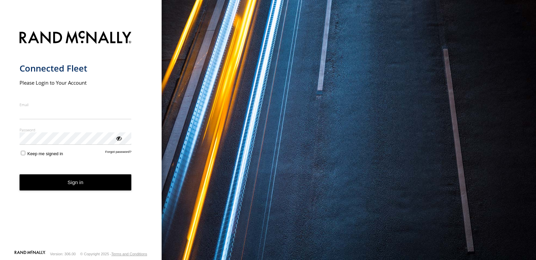 Image resolution: width=536 pixels, height=260 pixels. What do you see at coordinates (75, 183) in the screenshot?
I see `button: Sign in` at bounding box center [75, 183].